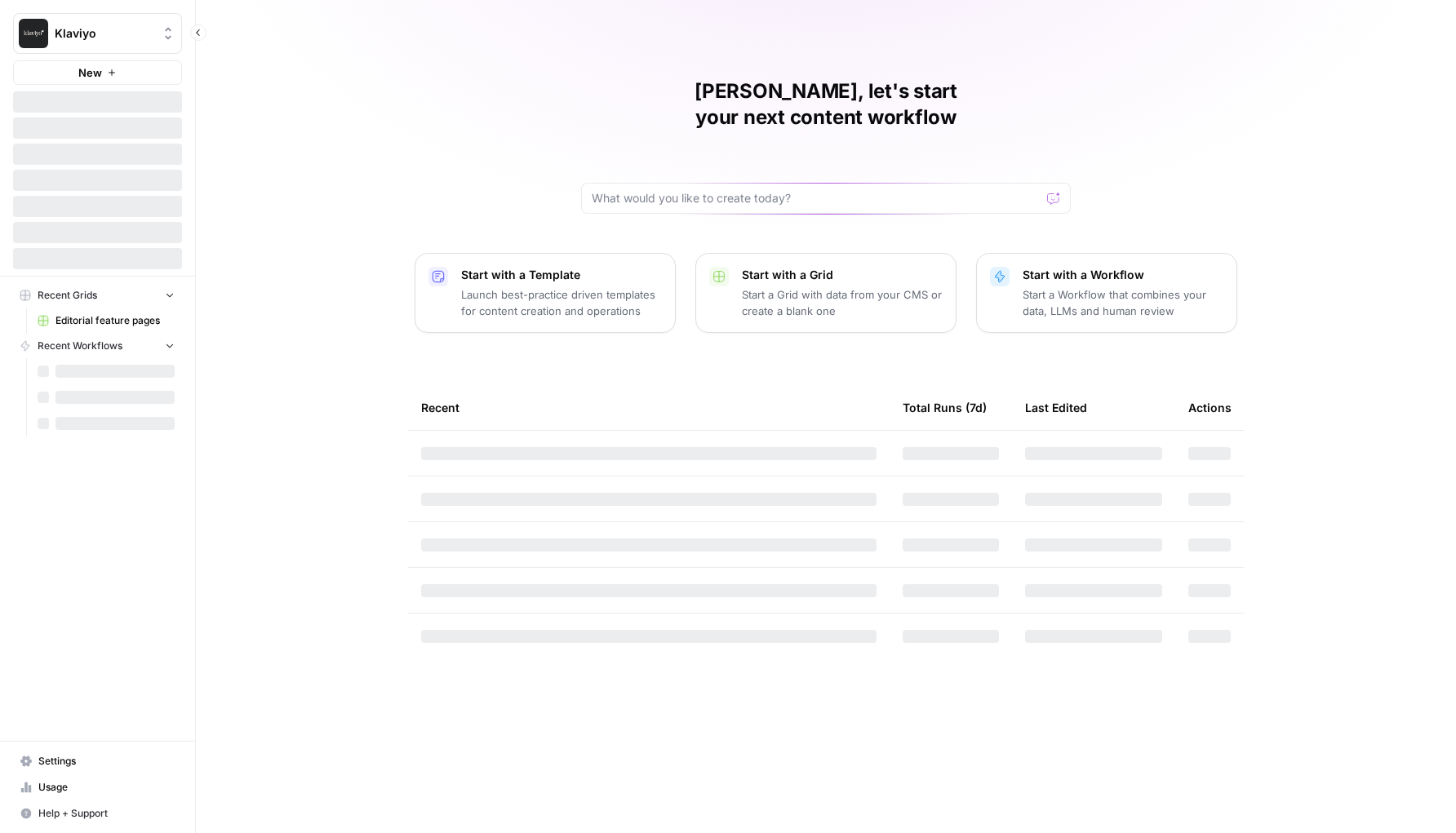 This screenshot has width=1456, height=833. I want to click on span: Editorial feature pages, so click(115, 321).